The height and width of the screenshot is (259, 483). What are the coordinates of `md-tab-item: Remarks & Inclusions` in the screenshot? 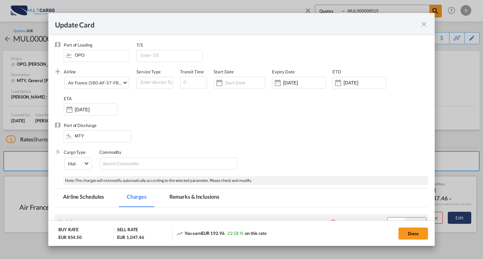 It's located at (194, 198).